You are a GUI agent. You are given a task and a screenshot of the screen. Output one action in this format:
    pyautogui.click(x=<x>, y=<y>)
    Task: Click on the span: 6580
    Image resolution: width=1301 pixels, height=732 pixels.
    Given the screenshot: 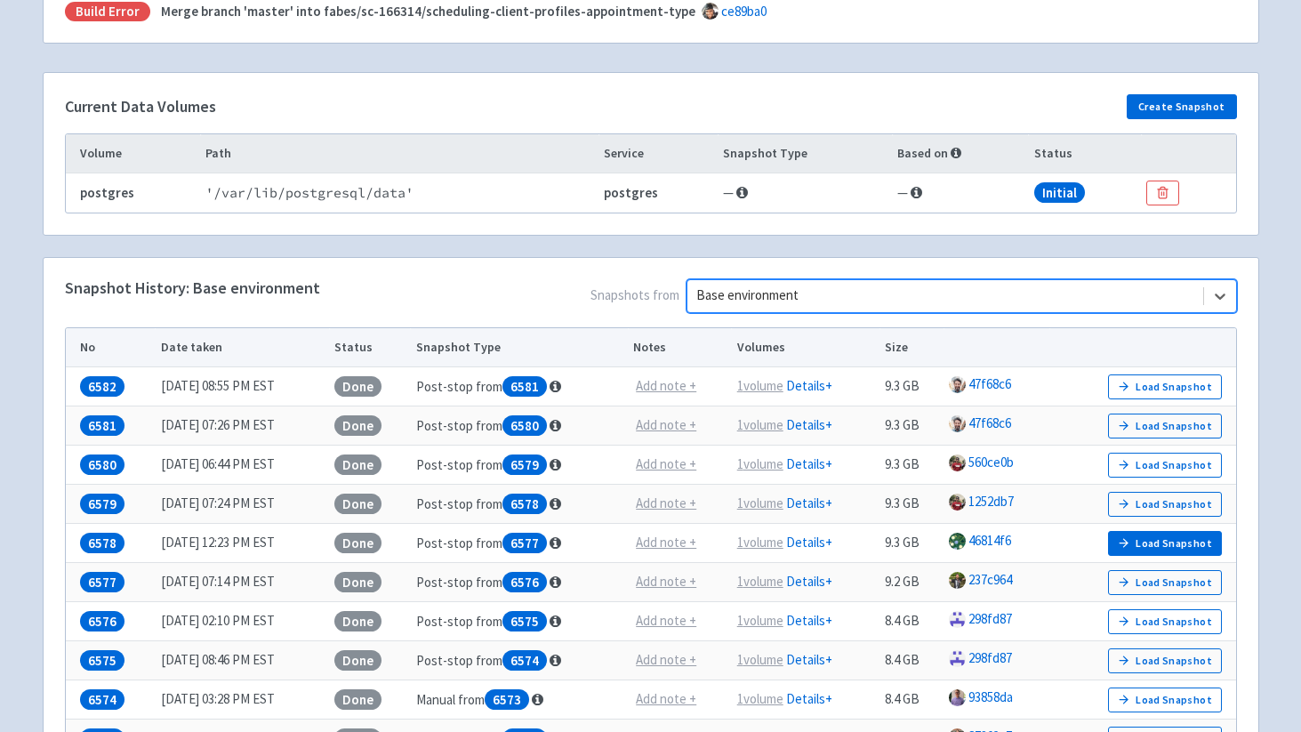 What is the action you would take?
    pyautogui.click(x=102, y=464)
    